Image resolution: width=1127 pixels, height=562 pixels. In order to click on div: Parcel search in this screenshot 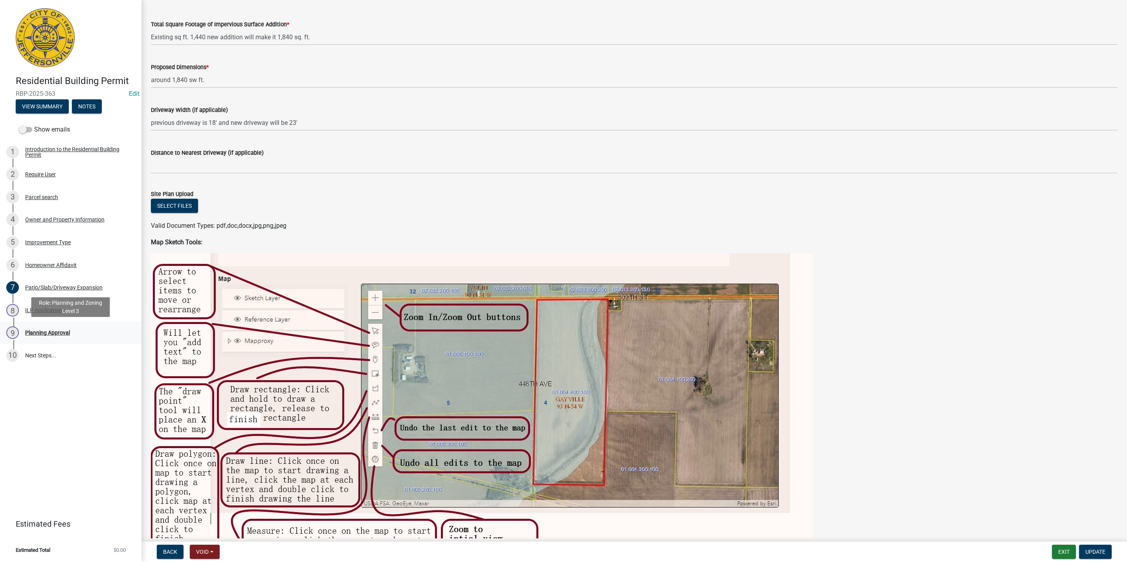, I will do `click(42, 197)`.